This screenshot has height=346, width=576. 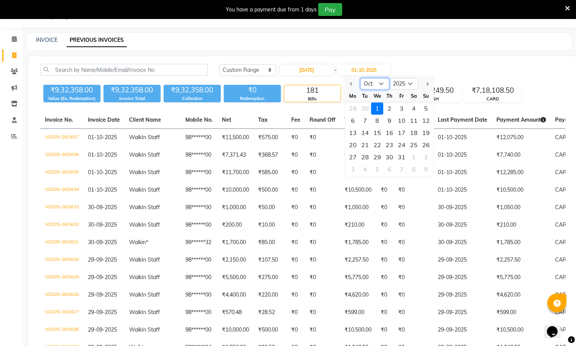 I want to click on td: ₹7,740.00, so click(x=358, y=155).